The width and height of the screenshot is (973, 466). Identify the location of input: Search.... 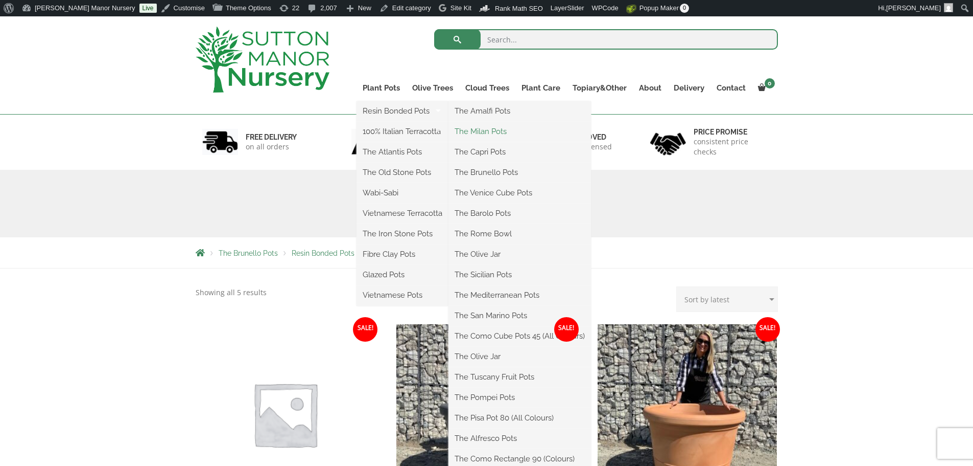
(606, 39).